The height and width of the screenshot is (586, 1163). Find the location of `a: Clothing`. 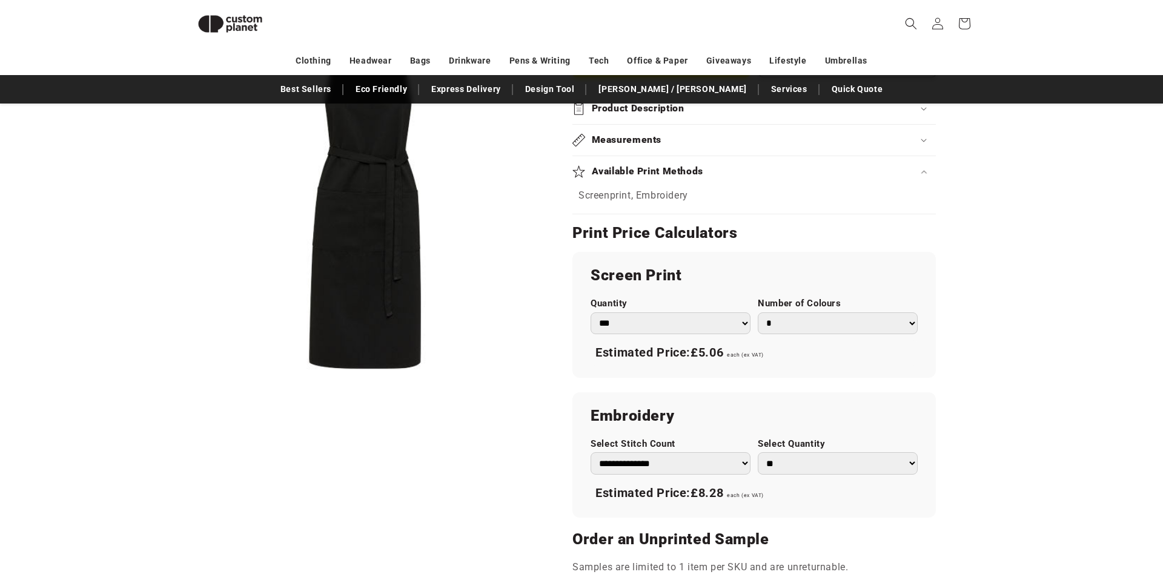

a: Clothing is located at coordinates (313, 61).